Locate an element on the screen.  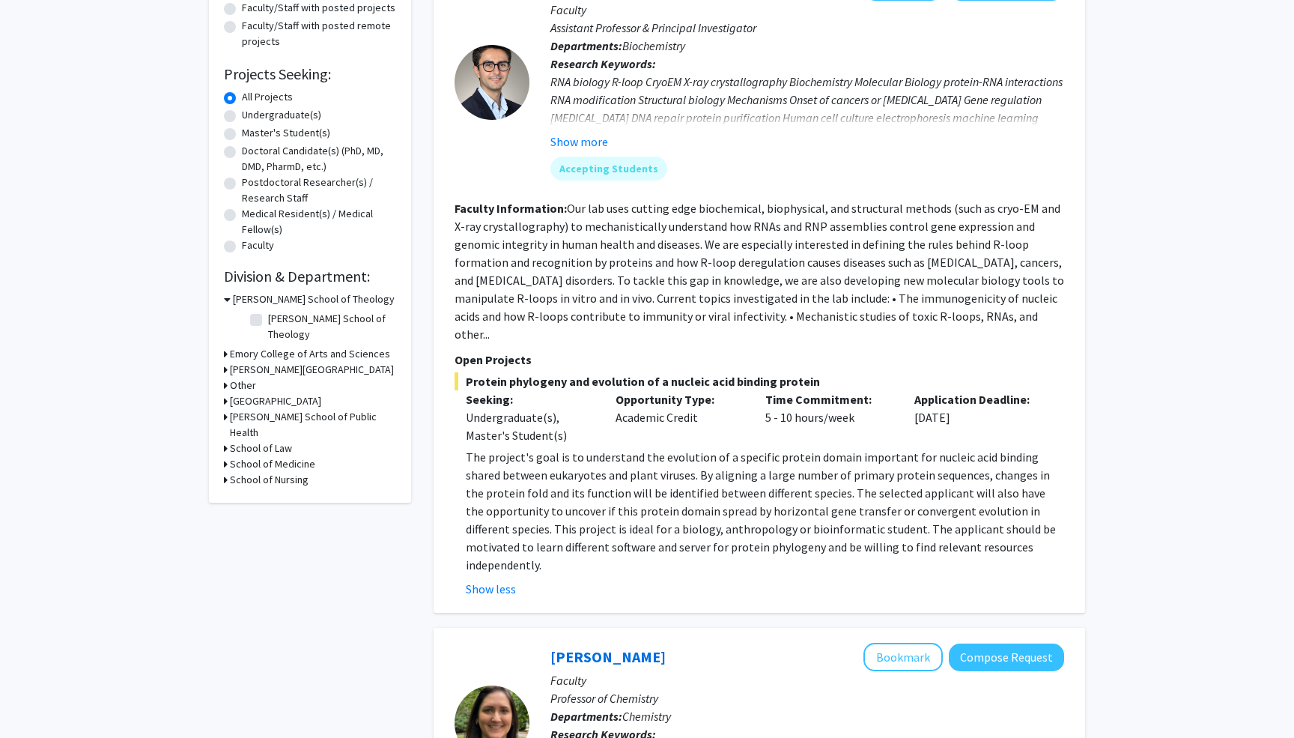
p: Opportunity Type: is located at coordinates (679, 399).